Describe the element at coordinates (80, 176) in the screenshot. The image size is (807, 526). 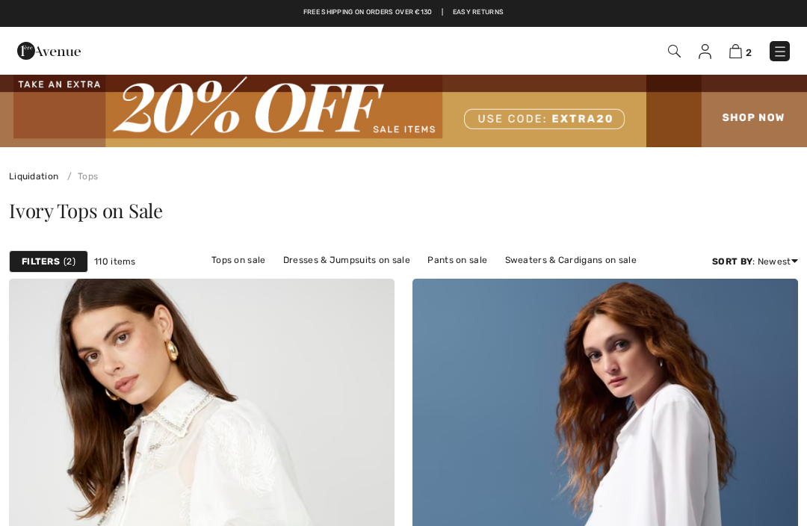
I see `a: Tops` at that location.